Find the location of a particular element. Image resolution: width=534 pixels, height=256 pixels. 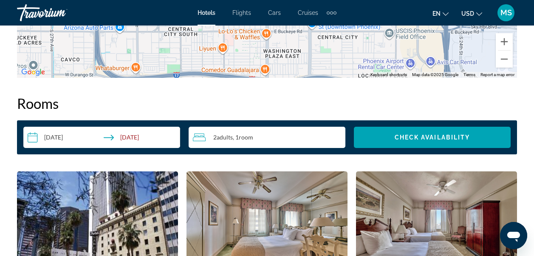

a: Cruises is located at coordinates (308, 13).